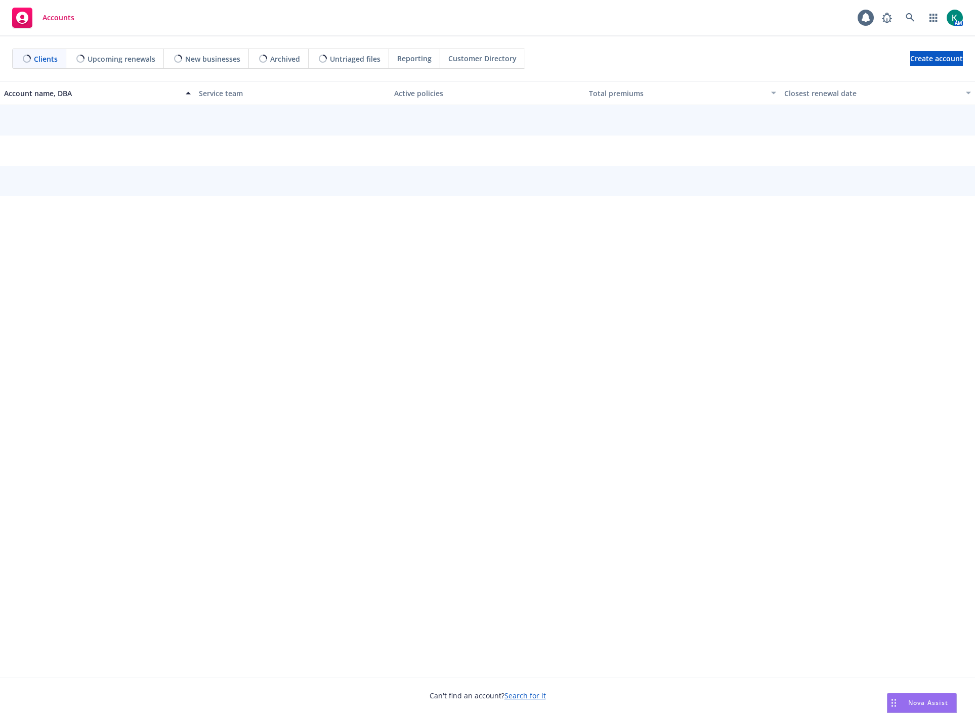  What do you see at coordinates (955, 18) in the screenshot?
I see `img: photo` at bounding box center [955, 18].